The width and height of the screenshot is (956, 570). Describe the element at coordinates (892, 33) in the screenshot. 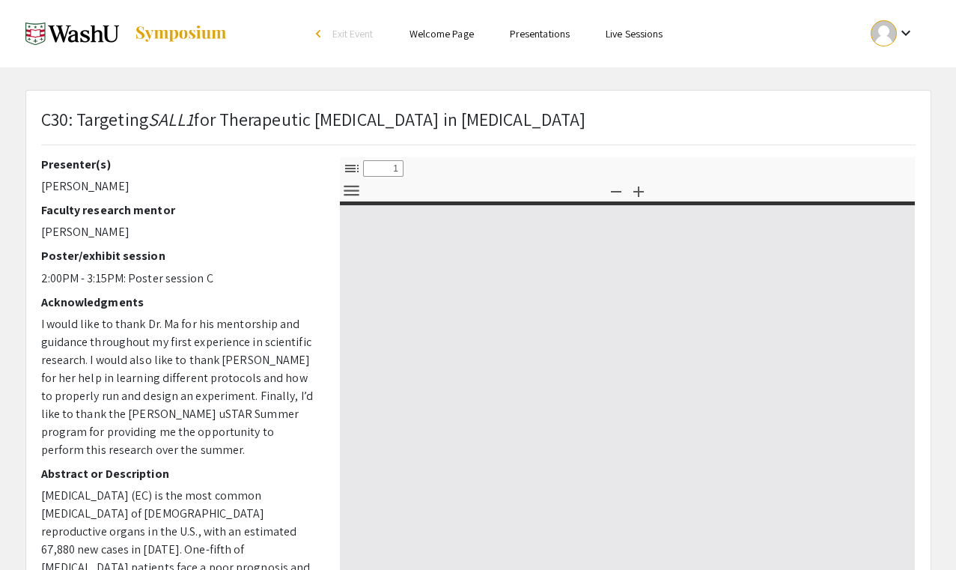

I see `button: Expand account dropdown` at that location.